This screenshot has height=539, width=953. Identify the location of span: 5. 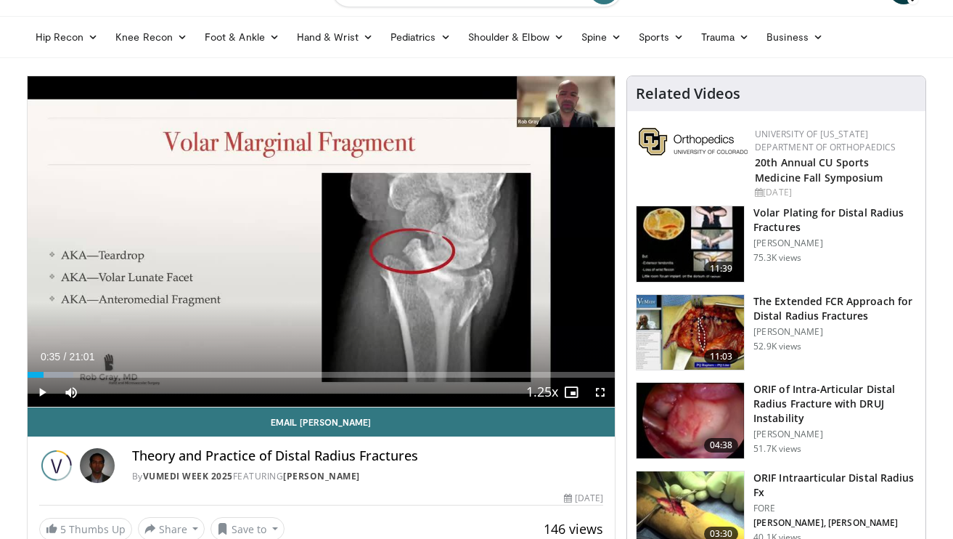
(63, 529).